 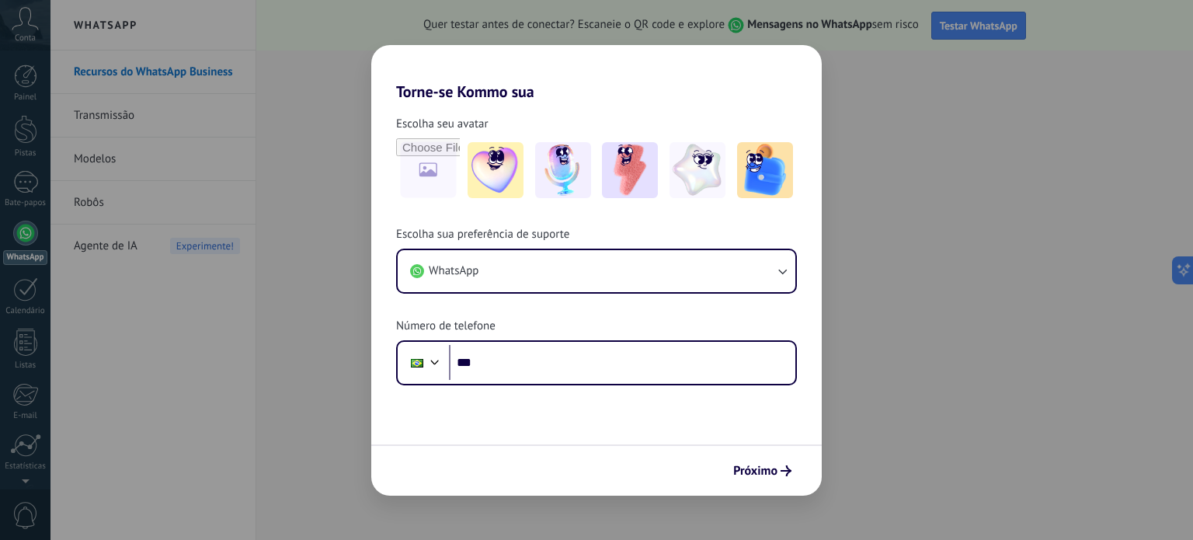 I want to click on font: Próximo, so click(x=755, y=471).